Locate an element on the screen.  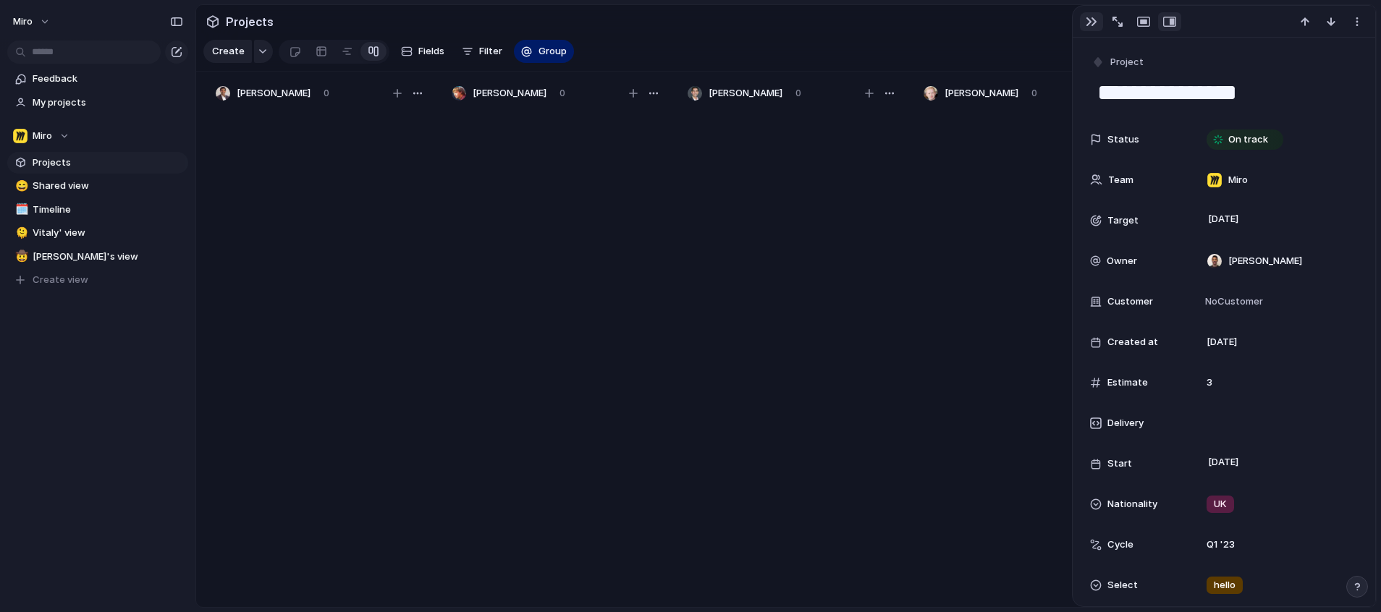
button: Create is located at coordinates (227, 51).